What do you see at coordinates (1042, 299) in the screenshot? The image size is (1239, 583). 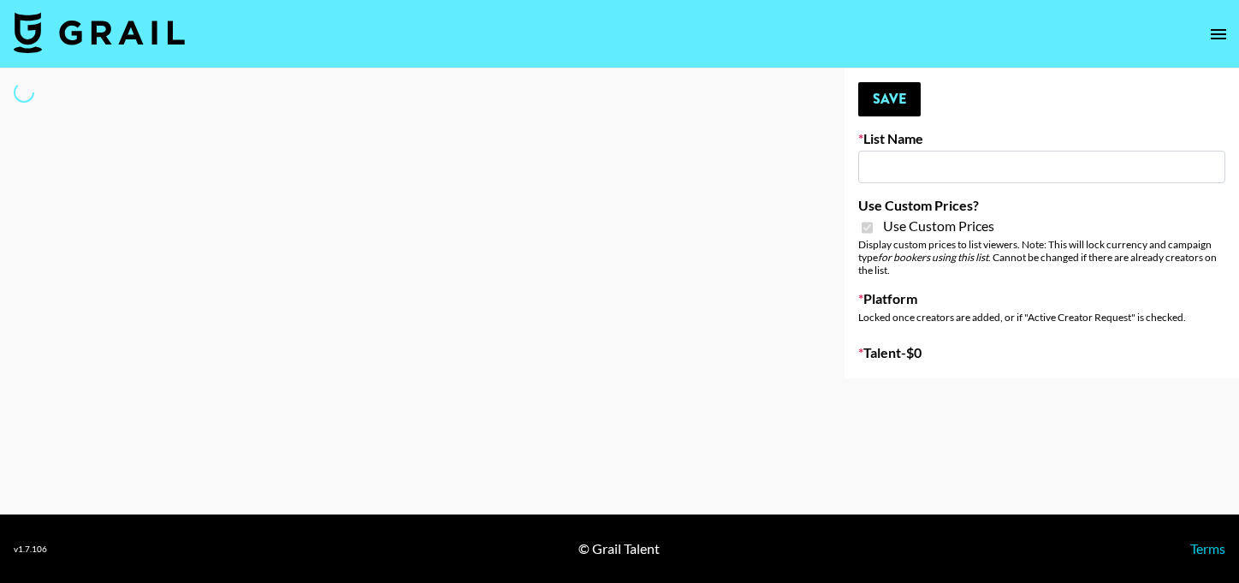 I see `label: Platform` at bounding box center [1042, 299].